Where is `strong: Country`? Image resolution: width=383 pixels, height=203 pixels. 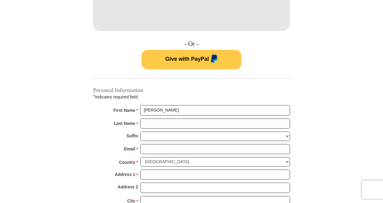 strong: Country is located at coordinates (127, 162).